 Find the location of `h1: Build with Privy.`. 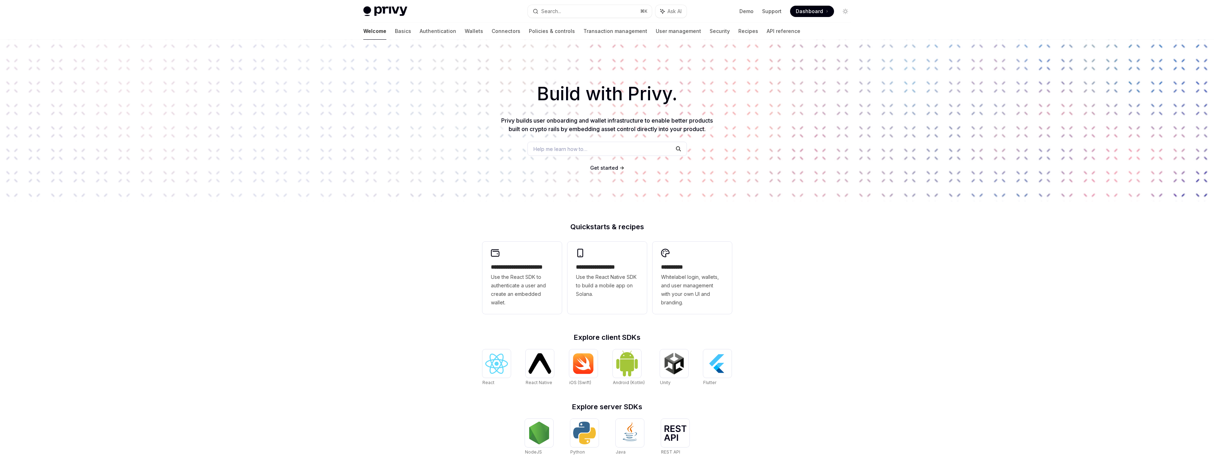

h1: Build with Privy. is located at coordinates (607, 94).